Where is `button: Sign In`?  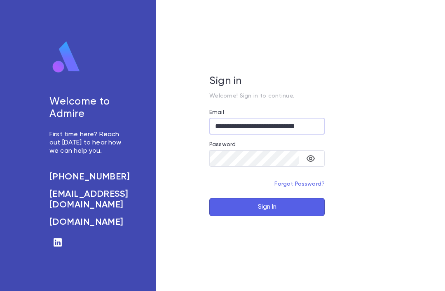
button: Sign In is located at coordinates (267, 207).